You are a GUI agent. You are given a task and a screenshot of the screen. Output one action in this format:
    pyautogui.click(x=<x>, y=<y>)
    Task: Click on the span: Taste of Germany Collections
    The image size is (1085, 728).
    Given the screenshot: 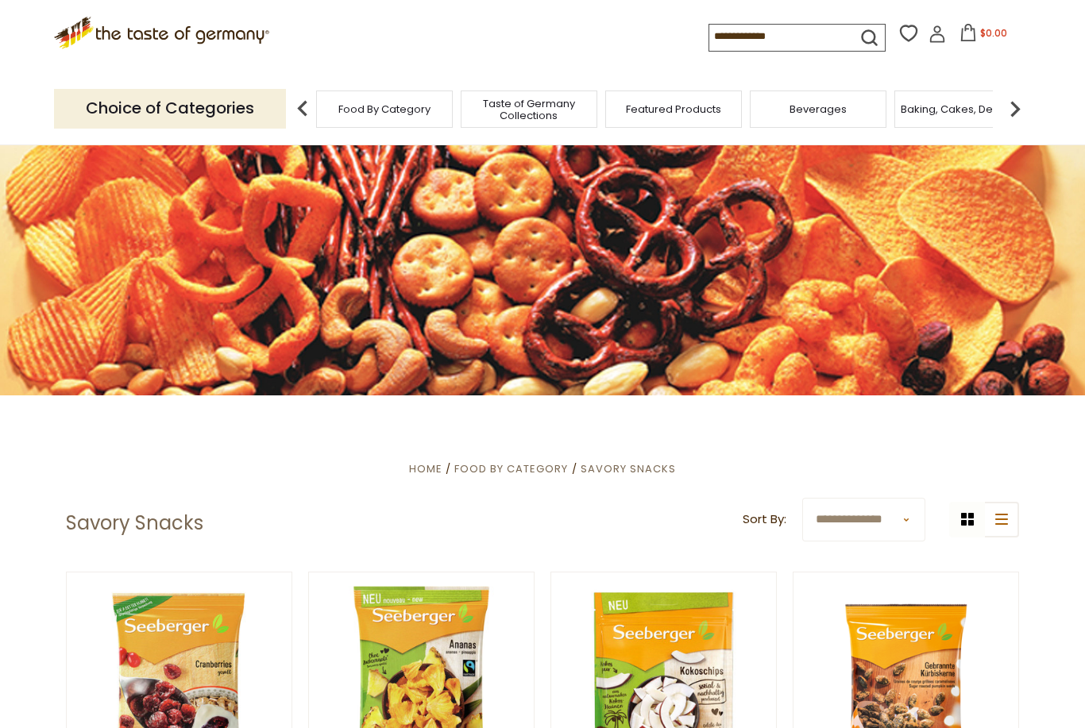 What is the action you would take?
    pyautogui.click(x=529, y=110)
    